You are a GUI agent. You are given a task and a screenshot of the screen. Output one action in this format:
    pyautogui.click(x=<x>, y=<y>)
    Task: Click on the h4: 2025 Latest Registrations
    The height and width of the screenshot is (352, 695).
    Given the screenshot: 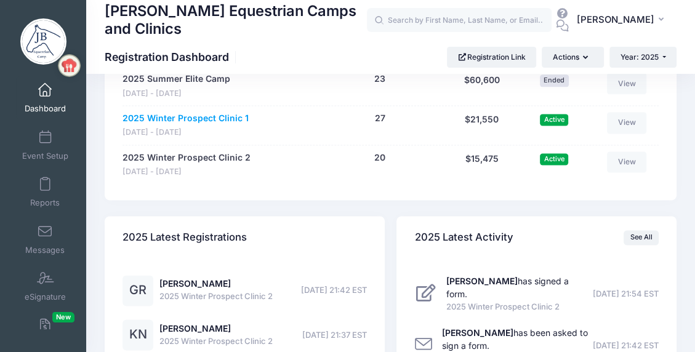 What is the action you would take?
    pyautogui.click(x=185, y=237)
    